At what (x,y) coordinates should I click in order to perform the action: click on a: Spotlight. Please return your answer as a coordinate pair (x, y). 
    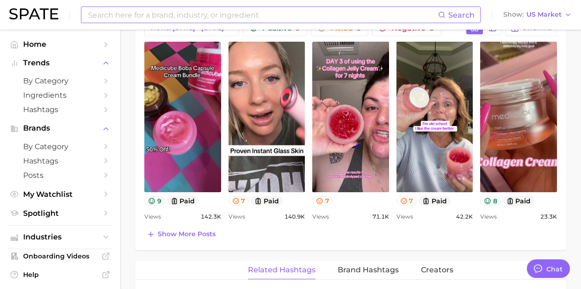
    Looking at the image, I should click on (60, 213).